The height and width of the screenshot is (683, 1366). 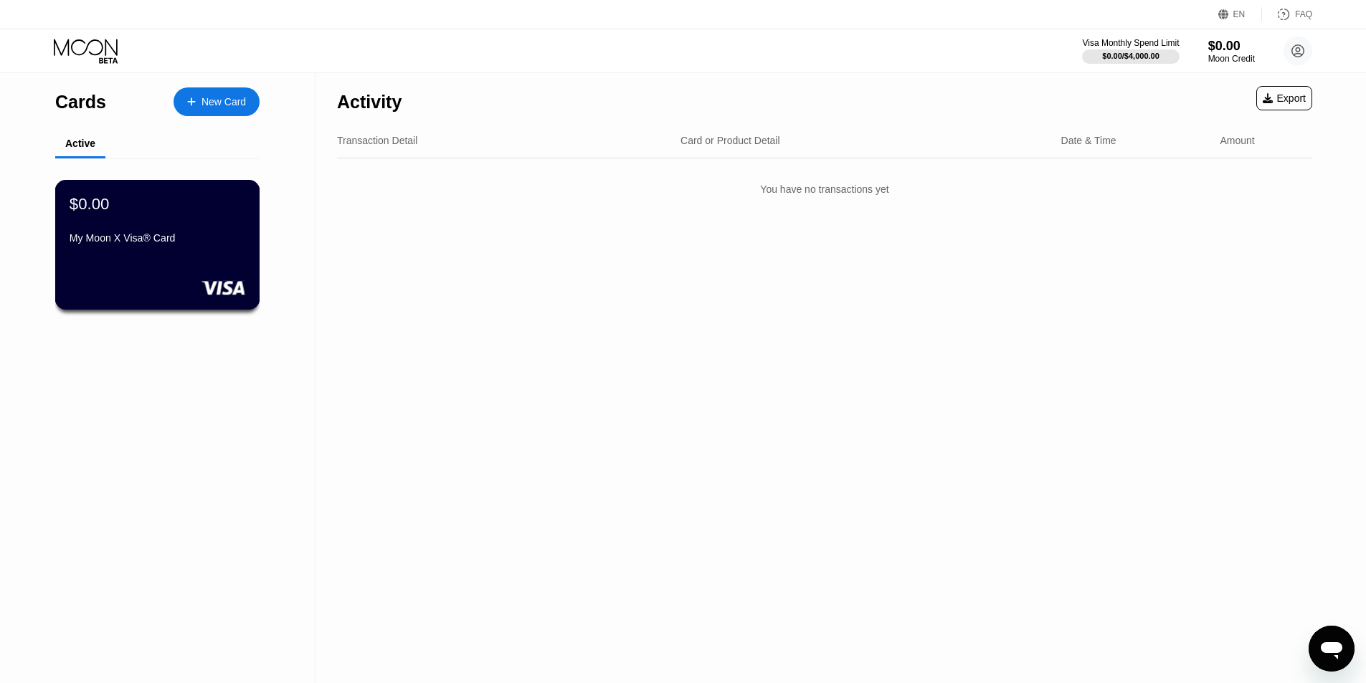 I want to click on div: Visa Monthly Spend Limit$0.00/$4,000.00, so click(x=1130, y=51).